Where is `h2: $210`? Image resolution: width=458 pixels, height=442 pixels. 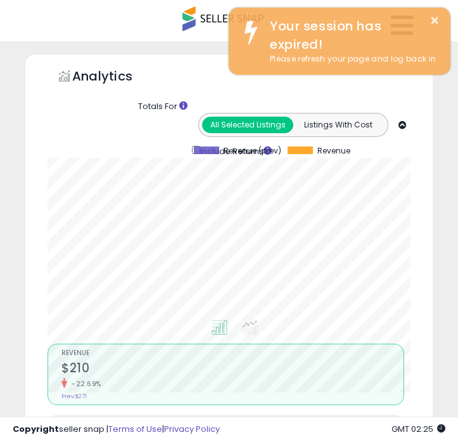
h2: $210 is located at coordinates (233, 369).